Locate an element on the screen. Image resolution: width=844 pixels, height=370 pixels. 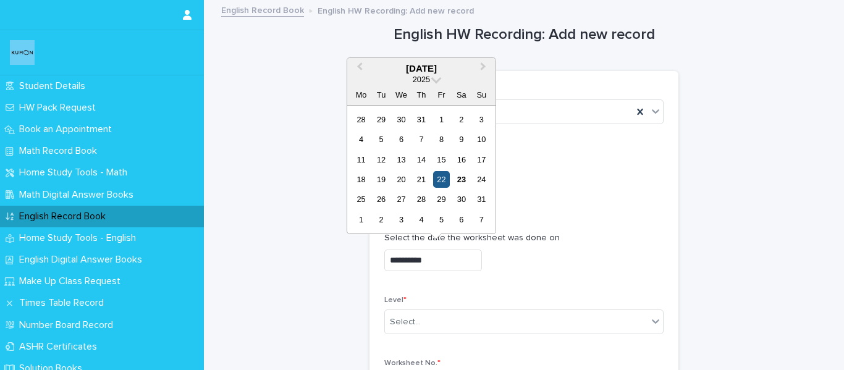
div: Choose Sunday, 7 September 2025 is located at coordinates (481, 219).